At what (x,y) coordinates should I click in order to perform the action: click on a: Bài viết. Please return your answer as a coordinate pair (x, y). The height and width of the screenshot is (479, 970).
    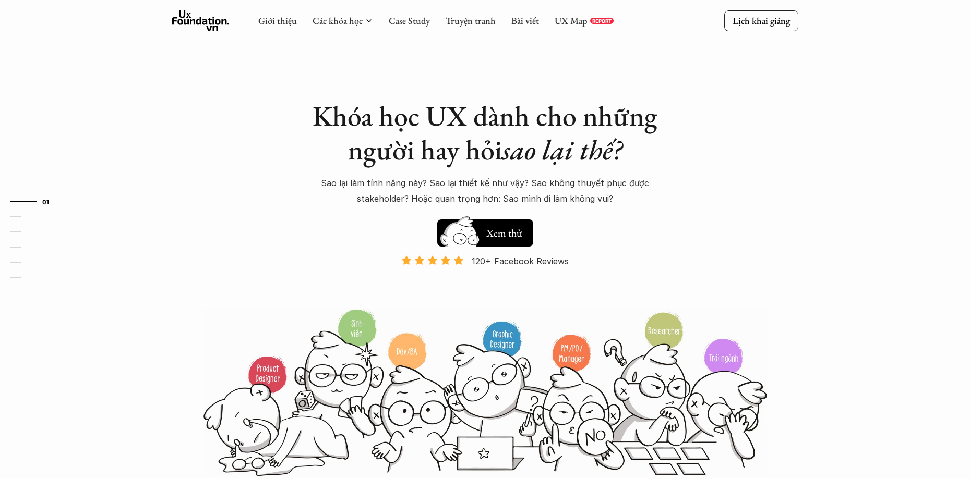
    Looking at the image, I should click on (525, 20).